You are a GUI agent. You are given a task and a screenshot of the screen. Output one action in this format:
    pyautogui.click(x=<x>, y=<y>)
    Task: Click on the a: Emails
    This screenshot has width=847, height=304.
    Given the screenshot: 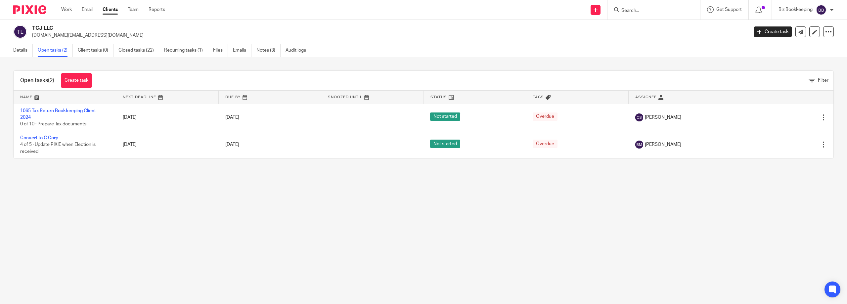 What is the action you would take?
    pyautogui.click(x=242, y=50)
    